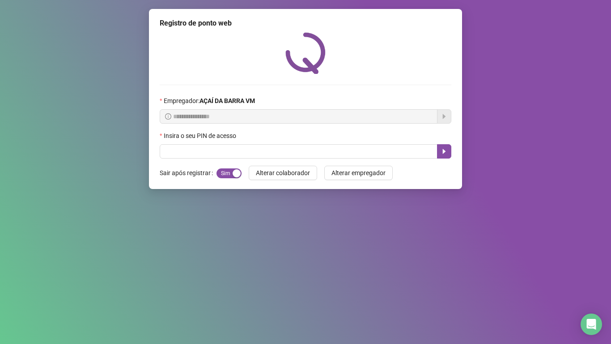 Image resolution: width=611 pixels, height=344 pixels. Describe the element at coordinates (358, 173) in the screenshot. I see `span: Alterar empregador` at that location.